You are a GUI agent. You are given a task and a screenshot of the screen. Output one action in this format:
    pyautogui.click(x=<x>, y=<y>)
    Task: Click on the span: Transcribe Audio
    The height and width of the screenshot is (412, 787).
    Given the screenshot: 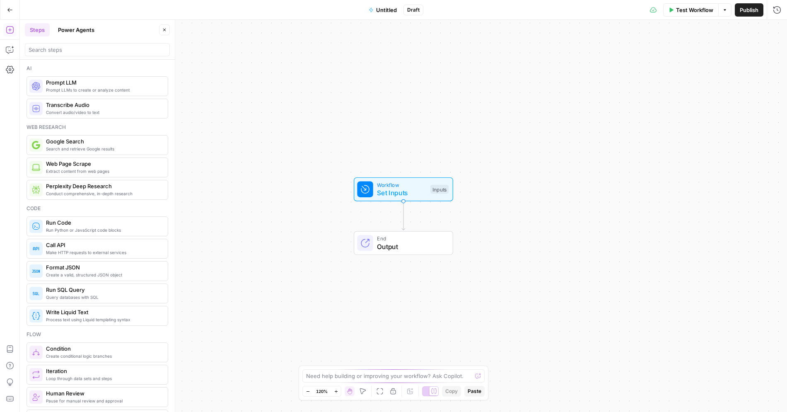 What is the action you would take?
    pyautogui.click(x=104, y=105)
    